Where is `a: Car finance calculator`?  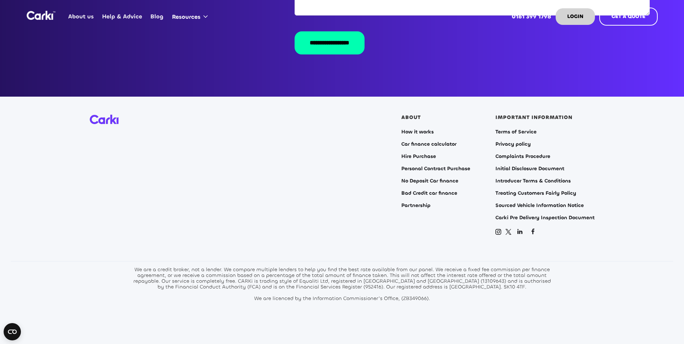
a: Car finance calculator is located at coordinates (429, 144).